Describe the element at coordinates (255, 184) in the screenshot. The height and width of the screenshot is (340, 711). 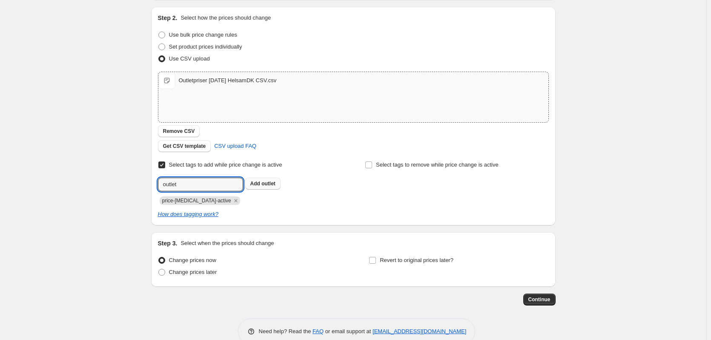
I see `b: Add` at that location.